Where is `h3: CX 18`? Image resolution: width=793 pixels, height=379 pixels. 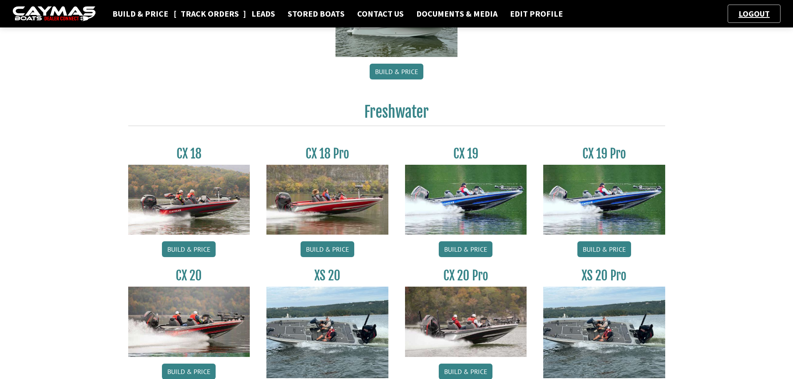
h3: CX 18 is located at coordinates (189, 154).